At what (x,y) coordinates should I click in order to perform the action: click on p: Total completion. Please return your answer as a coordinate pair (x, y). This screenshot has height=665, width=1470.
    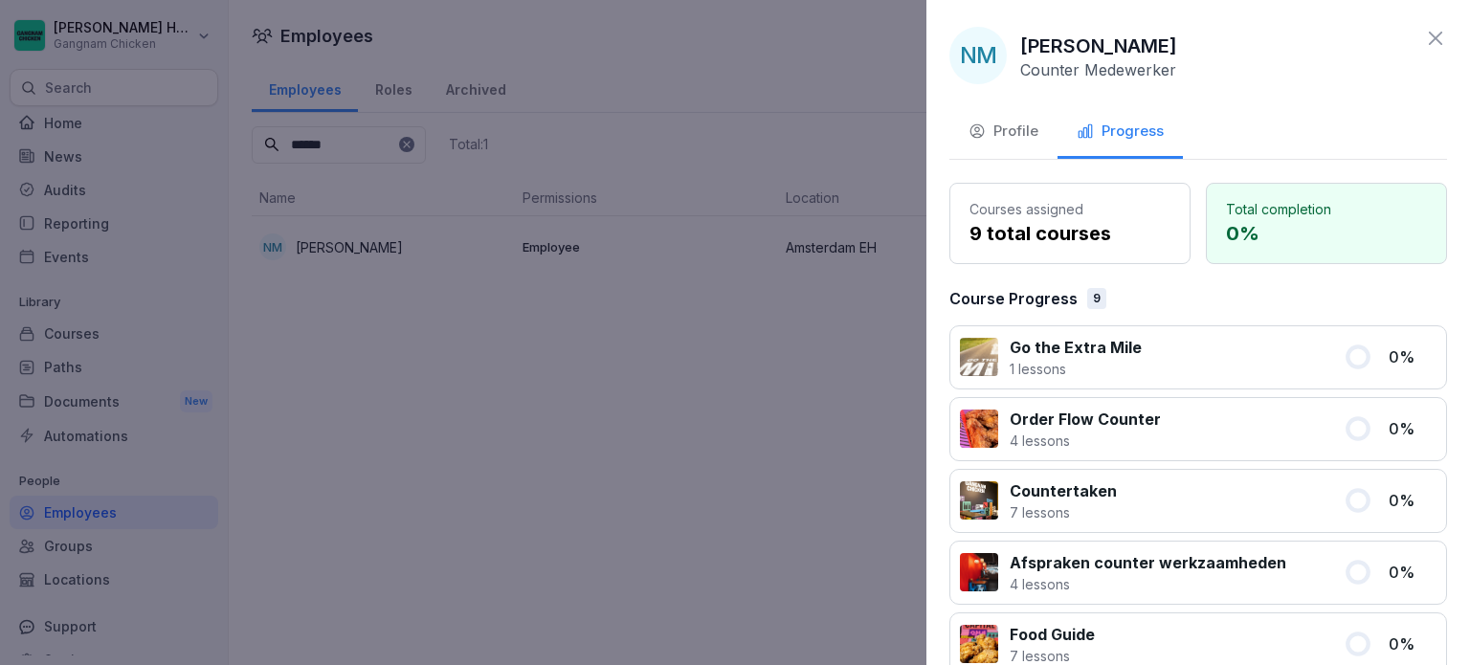
    Looking at the image, I should click on (1326, 209).